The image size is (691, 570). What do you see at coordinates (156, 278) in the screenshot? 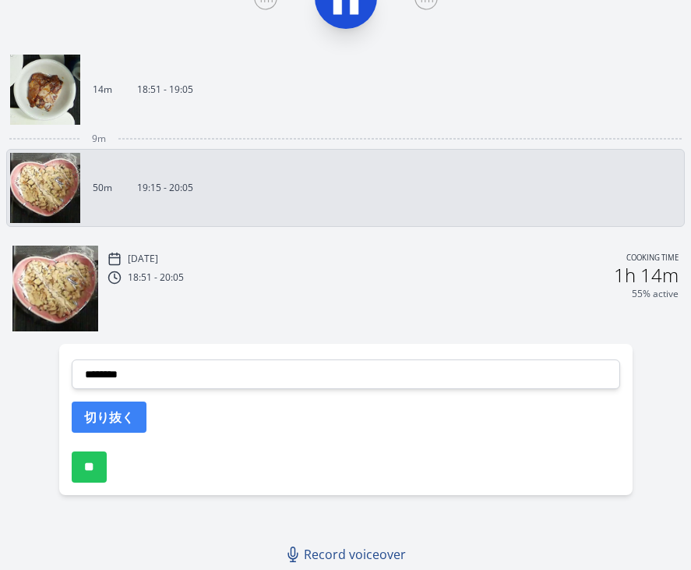
I see `p: 18:51 - 20:05` at bounding box center [156, 278].